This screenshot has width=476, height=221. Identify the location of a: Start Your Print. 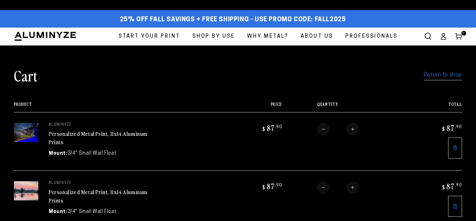
(149, 36).